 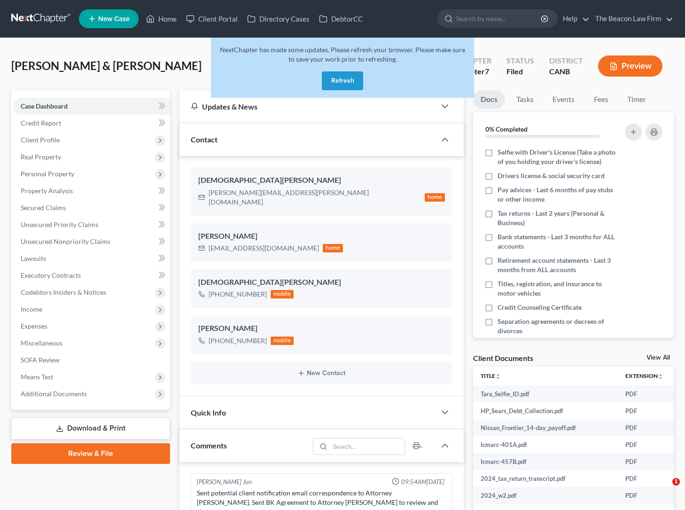 I want to click on span: SOFA Review, so click(x=40, y=360).